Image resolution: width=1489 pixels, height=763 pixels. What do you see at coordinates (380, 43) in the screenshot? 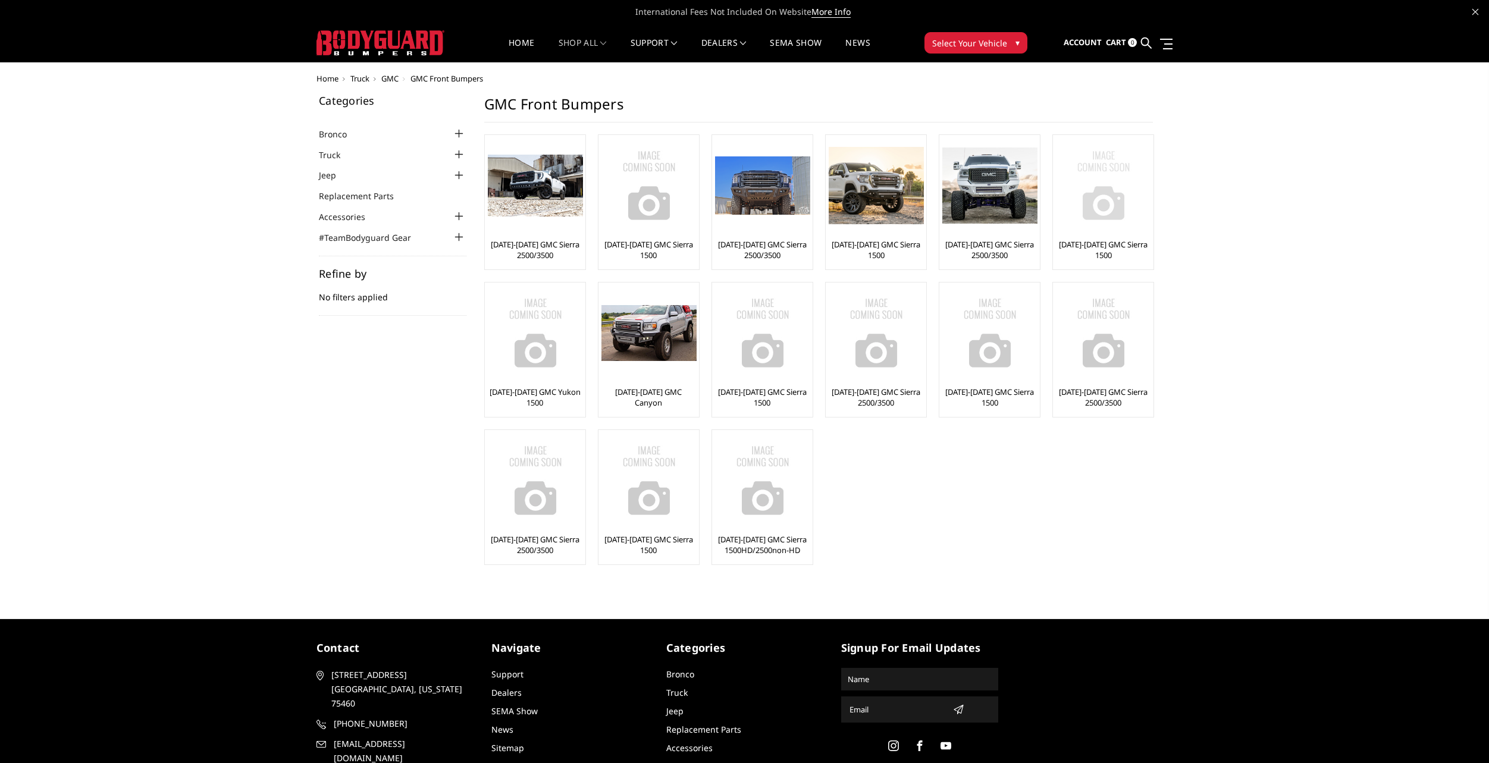
I see `img: BODYGUARD BUMPERS` at bounding box center [380, 43].